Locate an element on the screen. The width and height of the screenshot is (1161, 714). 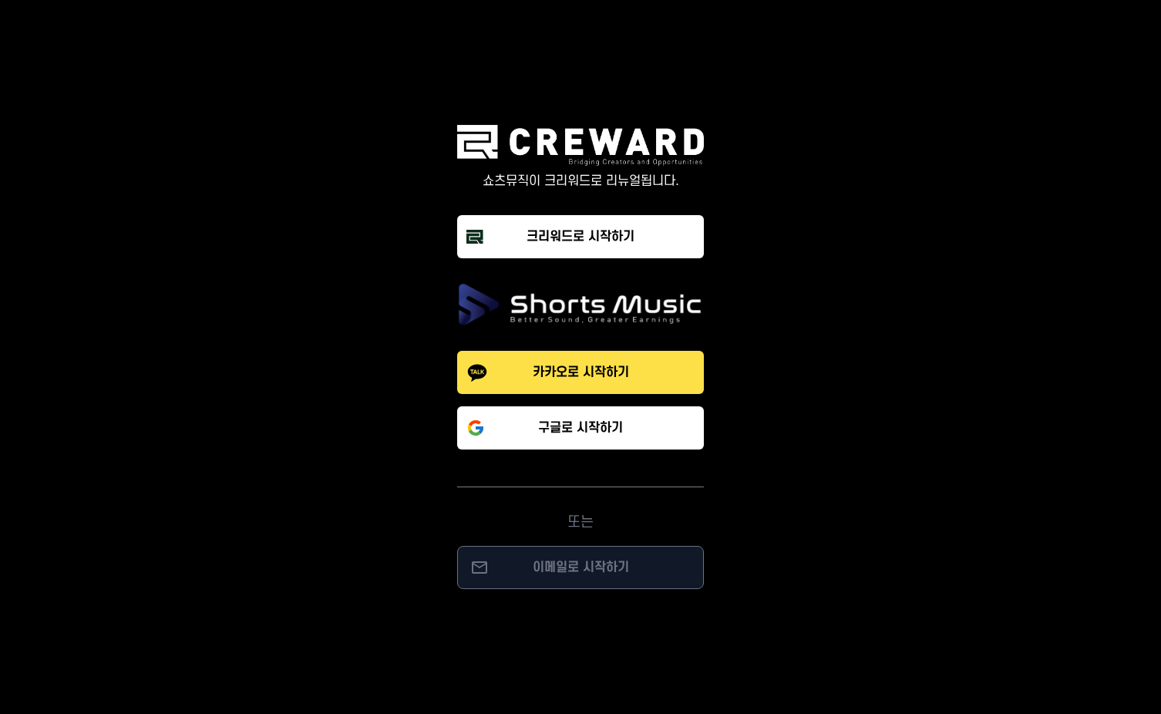
button: 카카오로 시작하기 is located at coordinates (581, 372).